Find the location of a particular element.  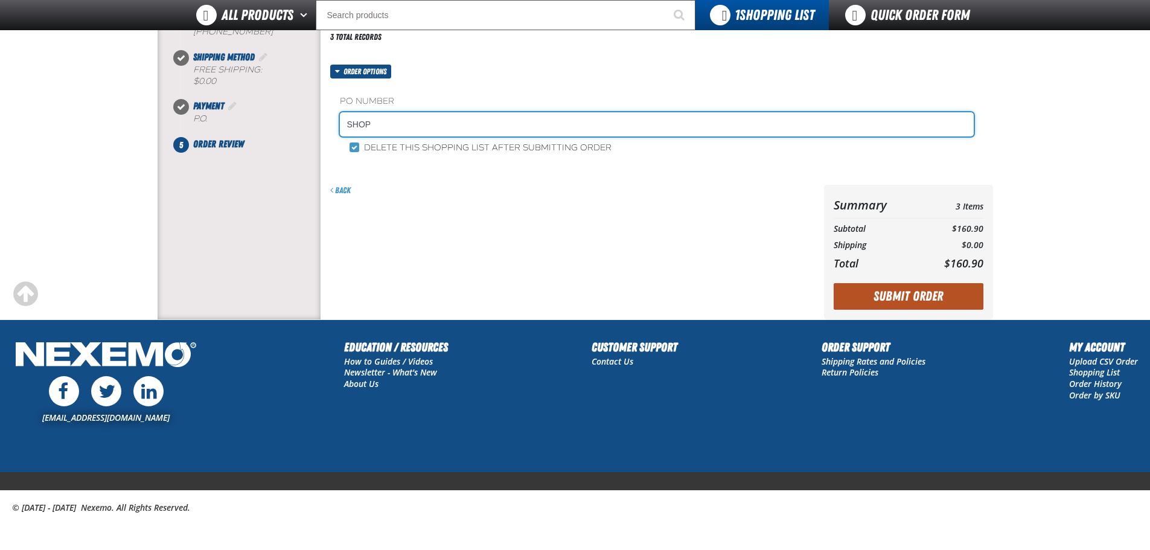

td: $0.00 is located at coordinates (951, 245).